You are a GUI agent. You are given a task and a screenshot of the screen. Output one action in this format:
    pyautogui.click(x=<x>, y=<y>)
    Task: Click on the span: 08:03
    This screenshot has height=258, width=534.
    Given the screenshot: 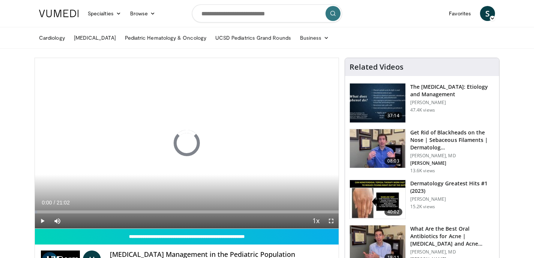 What is the action you would take?
    pyautogui.click(x=393, y=161)
    